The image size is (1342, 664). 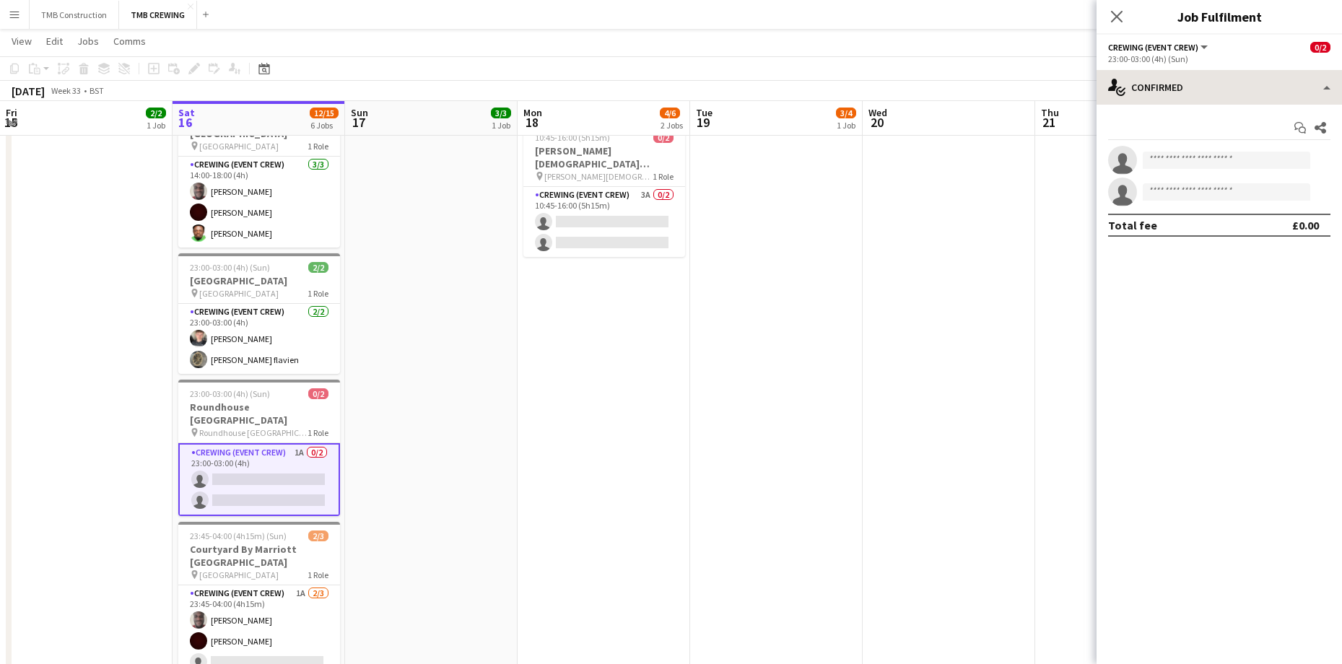 What do you see at coordinates (129, 41) in the screenshot?
I see `a: Comms` at bounding box center [129, 41].